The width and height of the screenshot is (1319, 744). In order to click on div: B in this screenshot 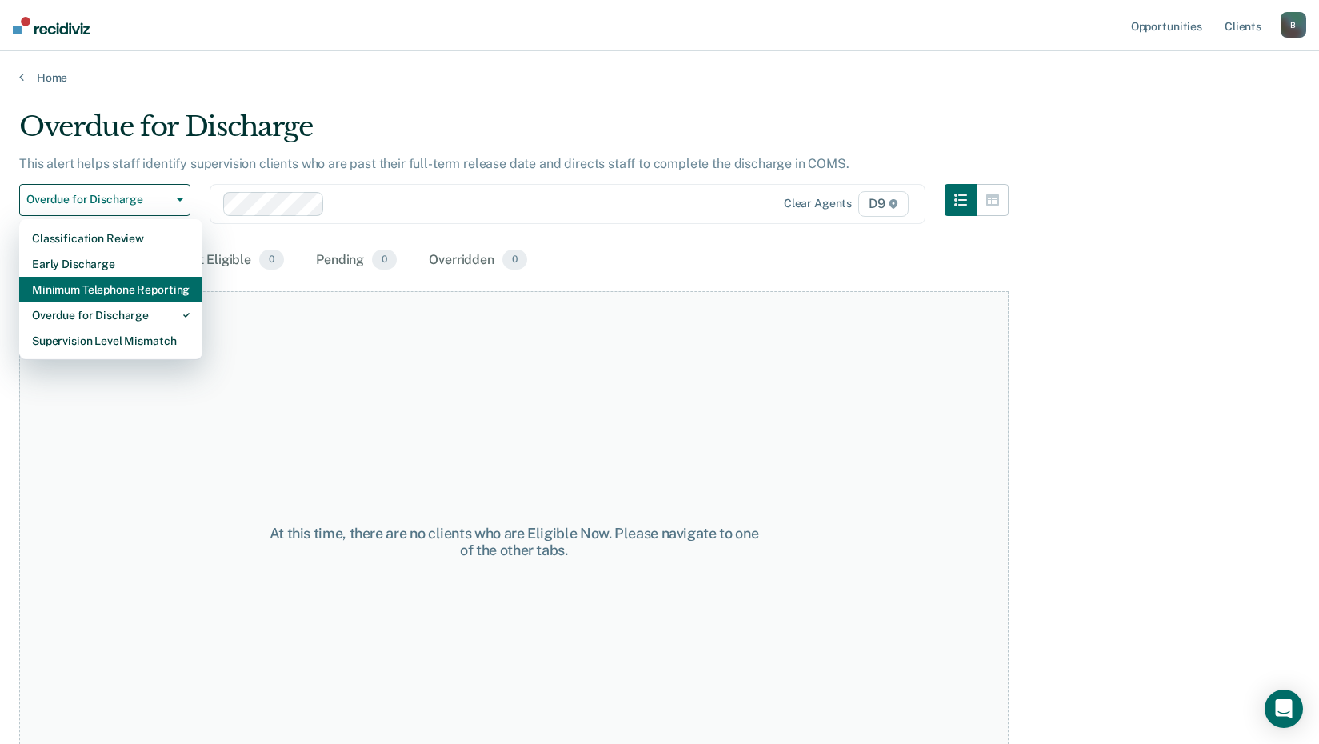, I will do `click(1294, 25)`.